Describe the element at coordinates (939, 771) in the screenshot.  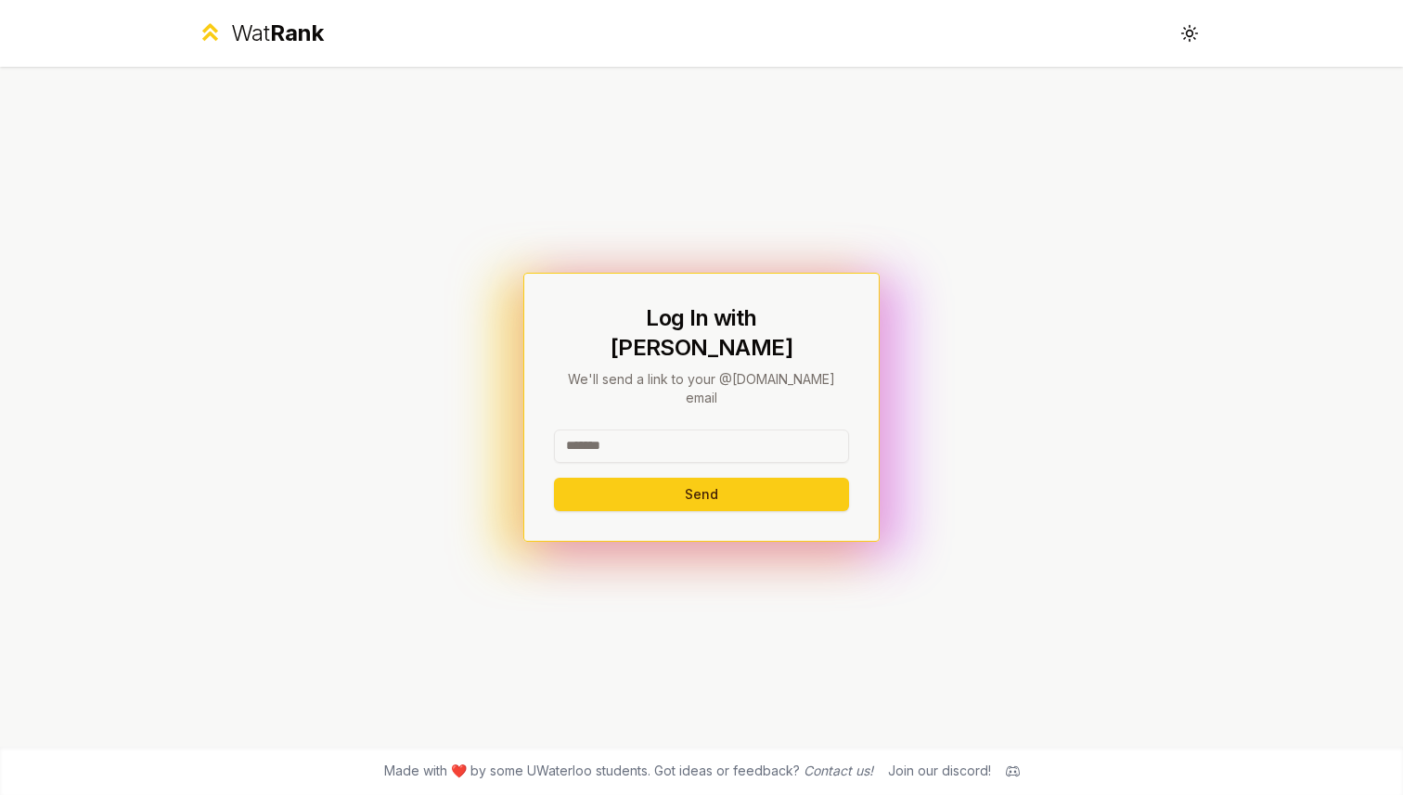
I see `div: Join our discord!` at that location.